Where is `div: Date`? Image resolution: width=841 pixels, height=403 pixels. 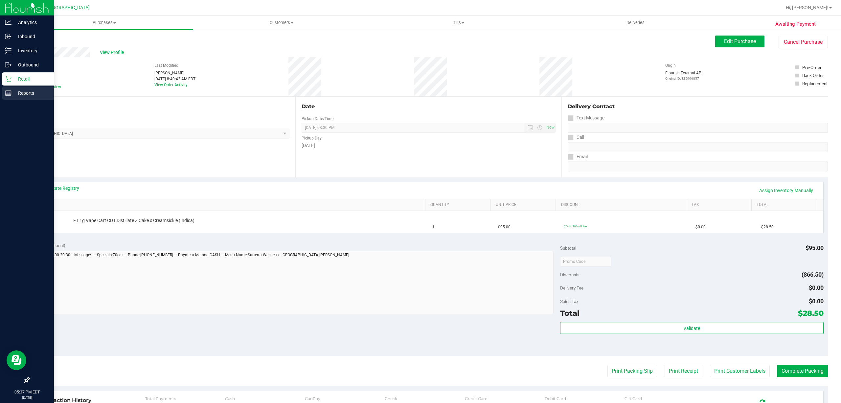
div: Date is located at coordinates (429, 106).